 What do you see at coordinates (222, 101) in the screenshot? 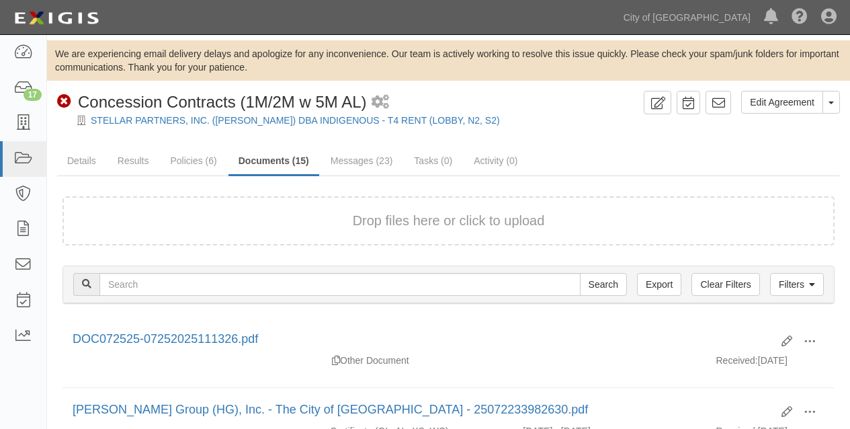
I see `span: Concession Contracts (1M/2M w 5M AL)` at bounding box center [222, 101].